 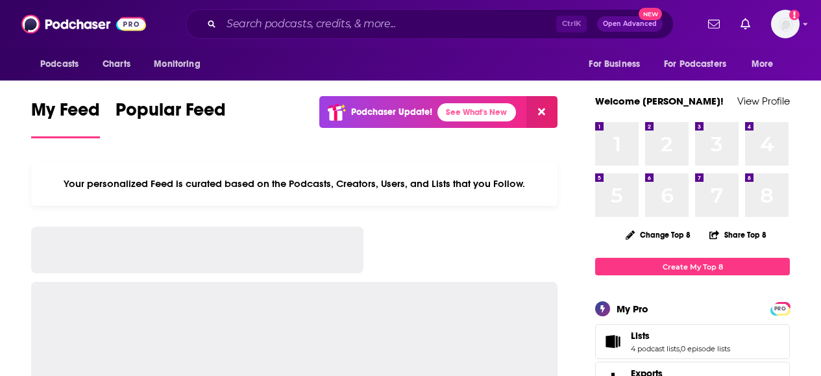 What do you see at coordinates (785, 24) in the screenshot?
I see `img: User Profile` at bounding box center [785, 24].